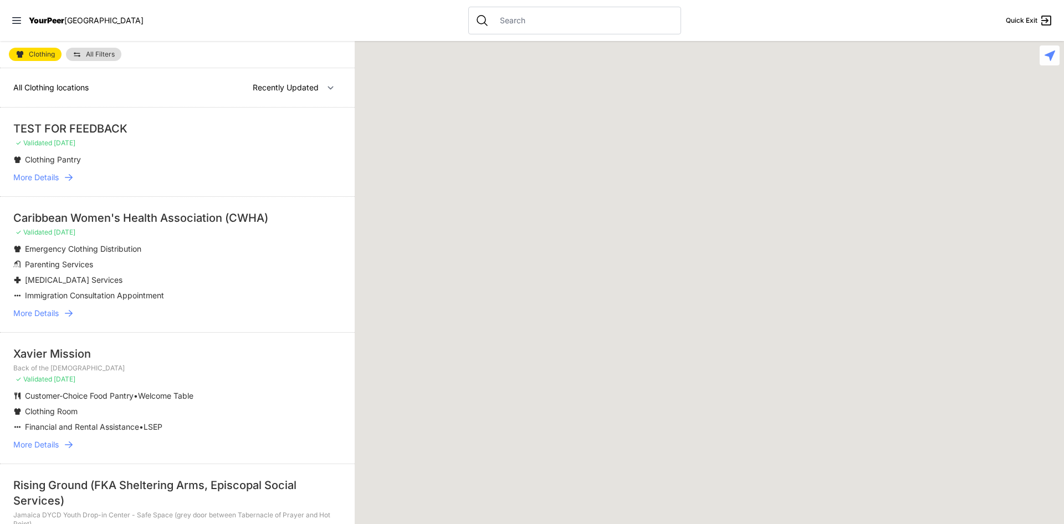 The image size is (1064, 524). What do you see at coordinates (177, 129) in the screenshot?
I see `div: TEST FOR FEEDBACK` at bounding box center [177, 129].